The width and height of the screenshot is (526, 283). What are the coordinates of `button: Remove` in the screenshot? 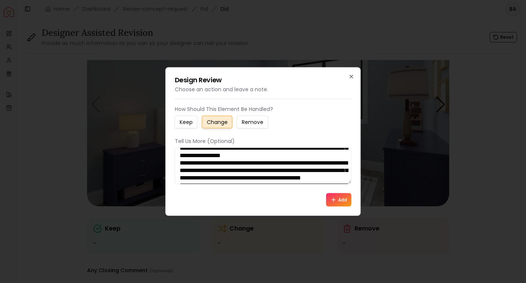 It's located at (252, 122).